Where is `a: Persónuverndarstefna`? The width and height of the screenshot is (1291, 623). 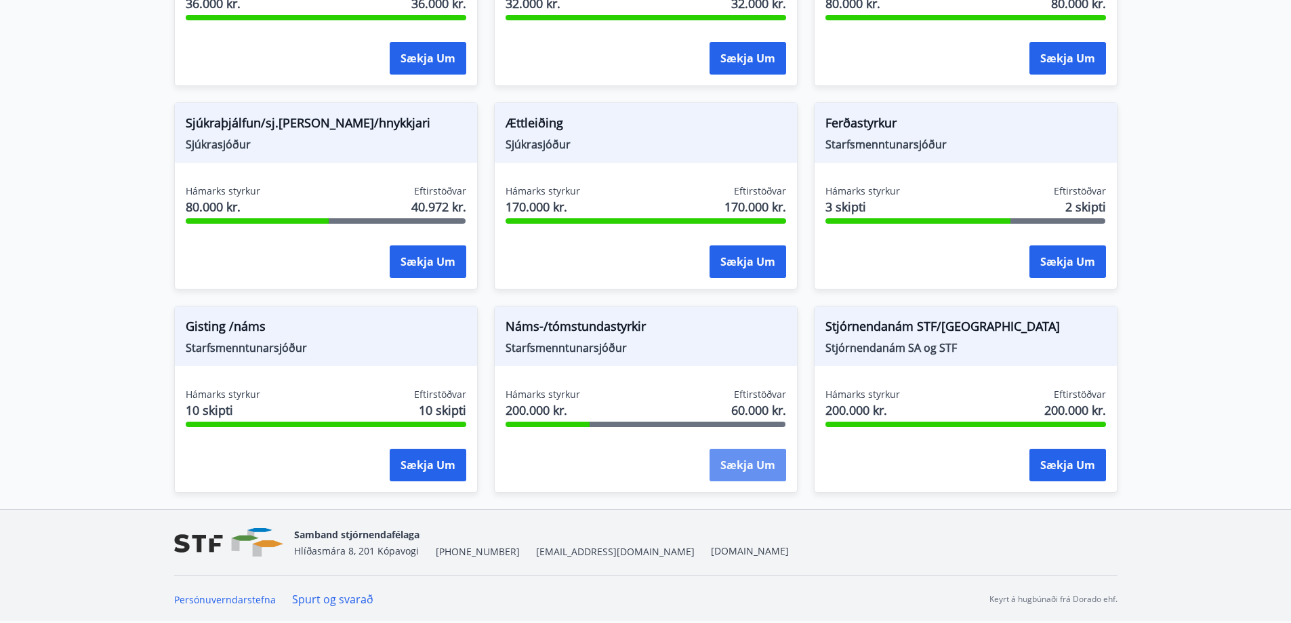
a: Persónuverndarstefna is located at coordinates (225, 599).